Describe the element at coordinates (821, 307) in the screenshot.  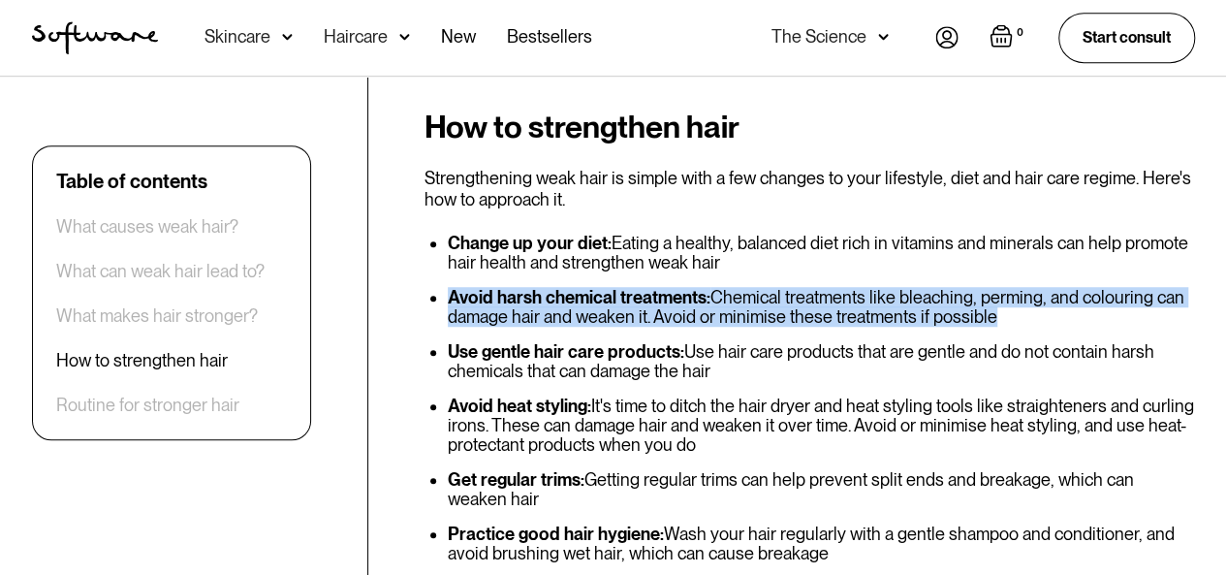
I see `li: Chemical treatments like bleaching, perming, and colouring can damage hair and weaken it. Avoid o...` at that location.